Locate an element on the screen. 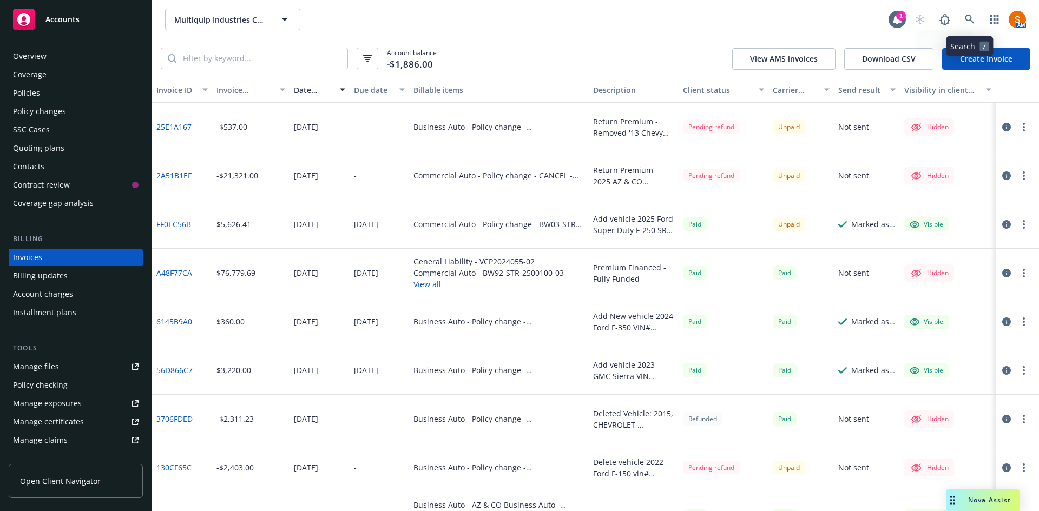 This screenshot has width=1039, height=511. input: Filter by keyword... is located at coordinates (262, 58).